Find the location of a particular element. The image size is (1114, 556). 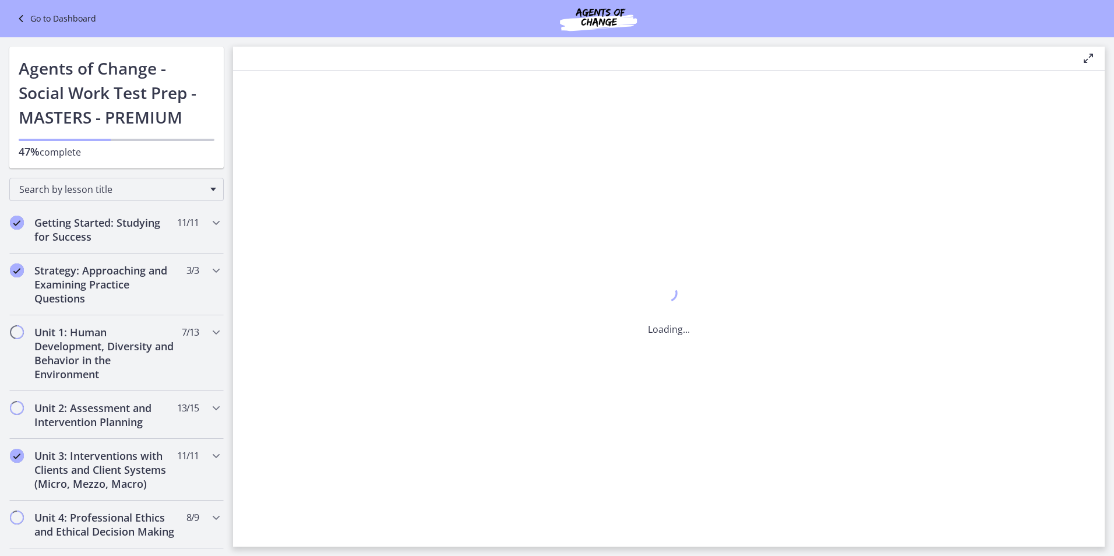

img: Agents of Change is located at coordinates (598, 19).